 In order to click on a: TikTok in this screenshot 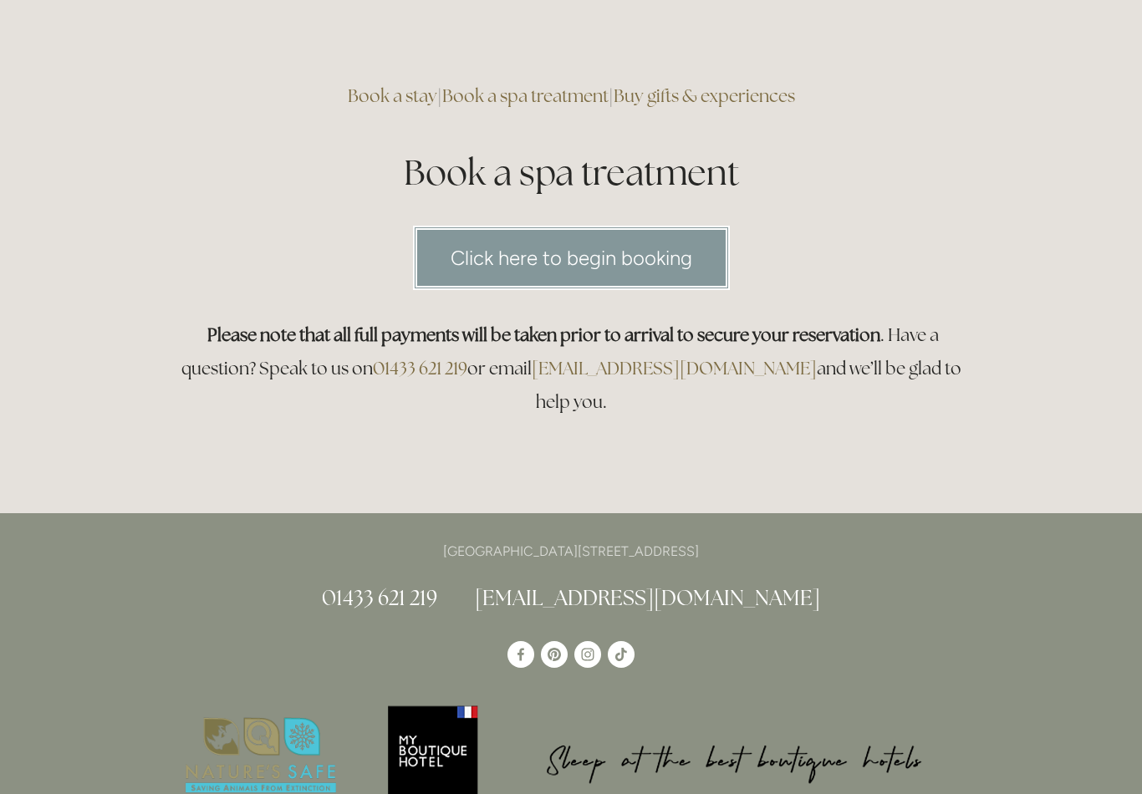, I will do `click(621, 654)`.